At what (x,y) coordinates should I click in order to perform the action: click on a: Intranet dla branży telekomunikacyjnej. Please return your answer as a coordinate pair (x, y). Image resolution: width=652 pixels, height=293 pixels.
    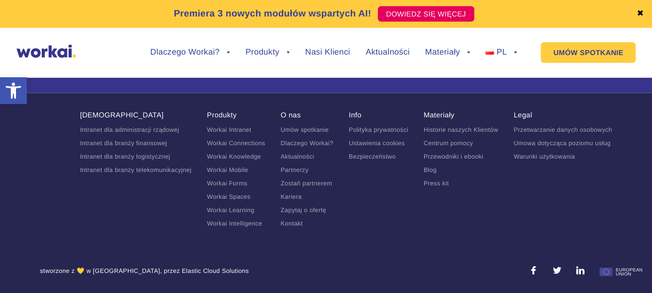
    Looking at the image, I should click on (136, 170).